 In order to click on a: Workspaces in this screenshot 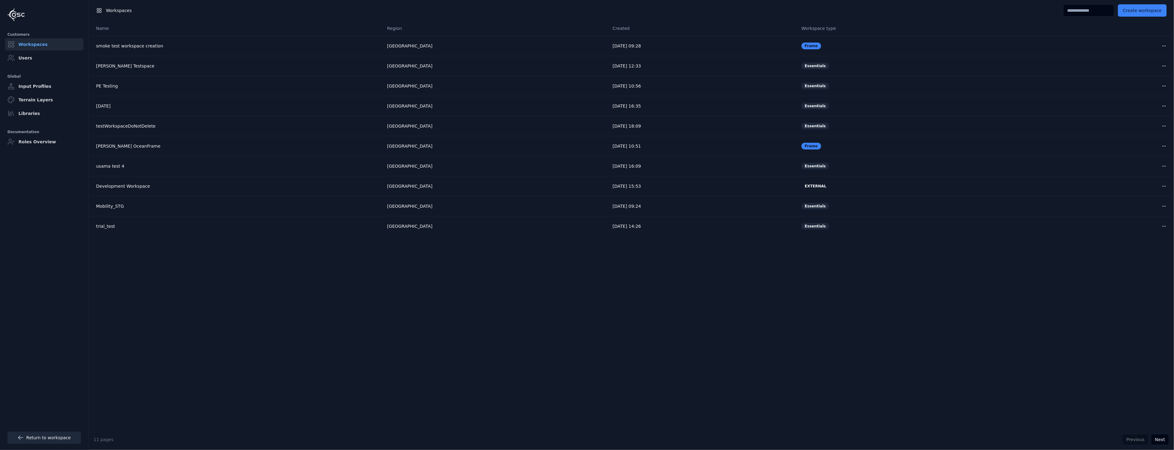, I will do `click(44, 44)`.